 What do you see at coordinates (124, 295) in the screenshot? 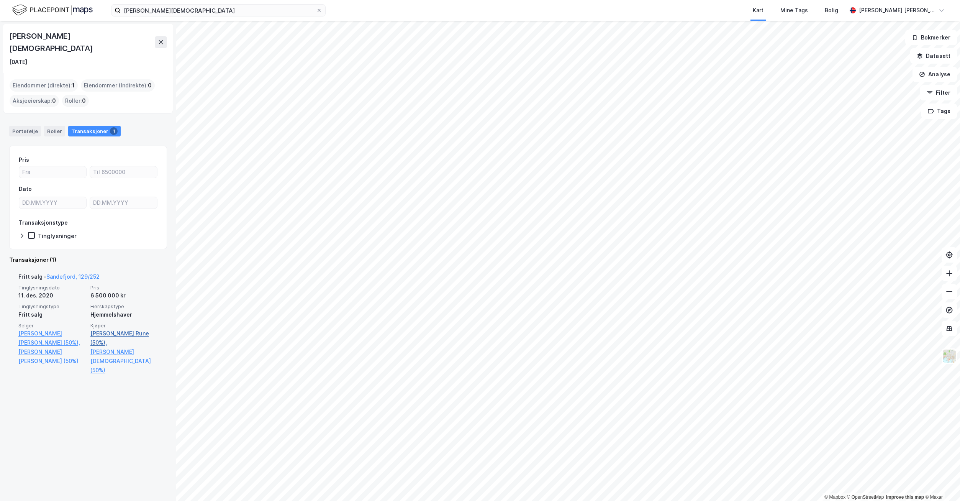
I see `div: 6 500 000 kr` at bounding box center [124, 295].